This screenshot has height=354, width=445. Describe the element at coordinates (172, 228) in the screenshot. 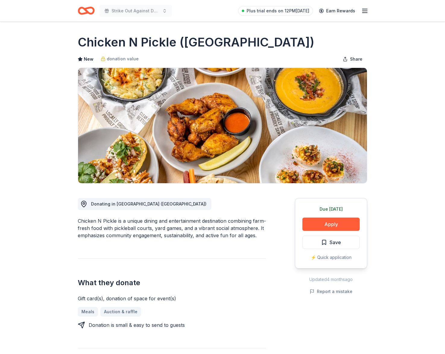

I see `div: Chicken N Pickle is a unique dining and entertainment destination combining farm-fresh food with ...` at that location.